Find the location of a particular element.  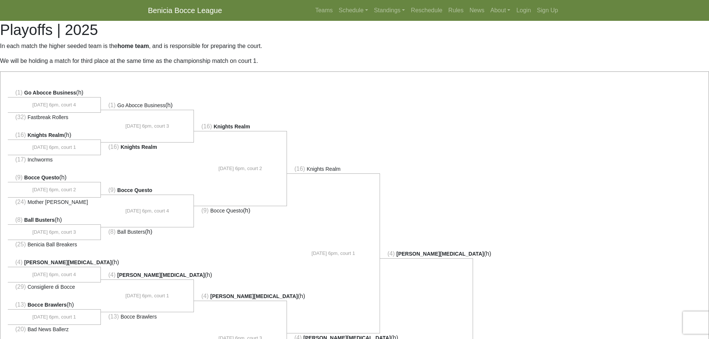

span: (20) is located at coordinates (20, 329).